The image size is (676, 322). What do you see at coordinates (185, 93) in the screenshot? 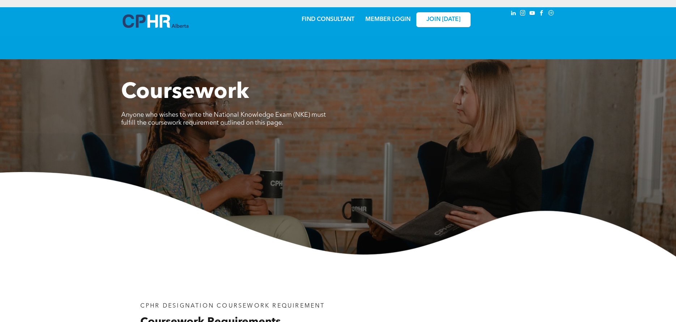
I see `span: Coursework` at bounding box center [185, 93].